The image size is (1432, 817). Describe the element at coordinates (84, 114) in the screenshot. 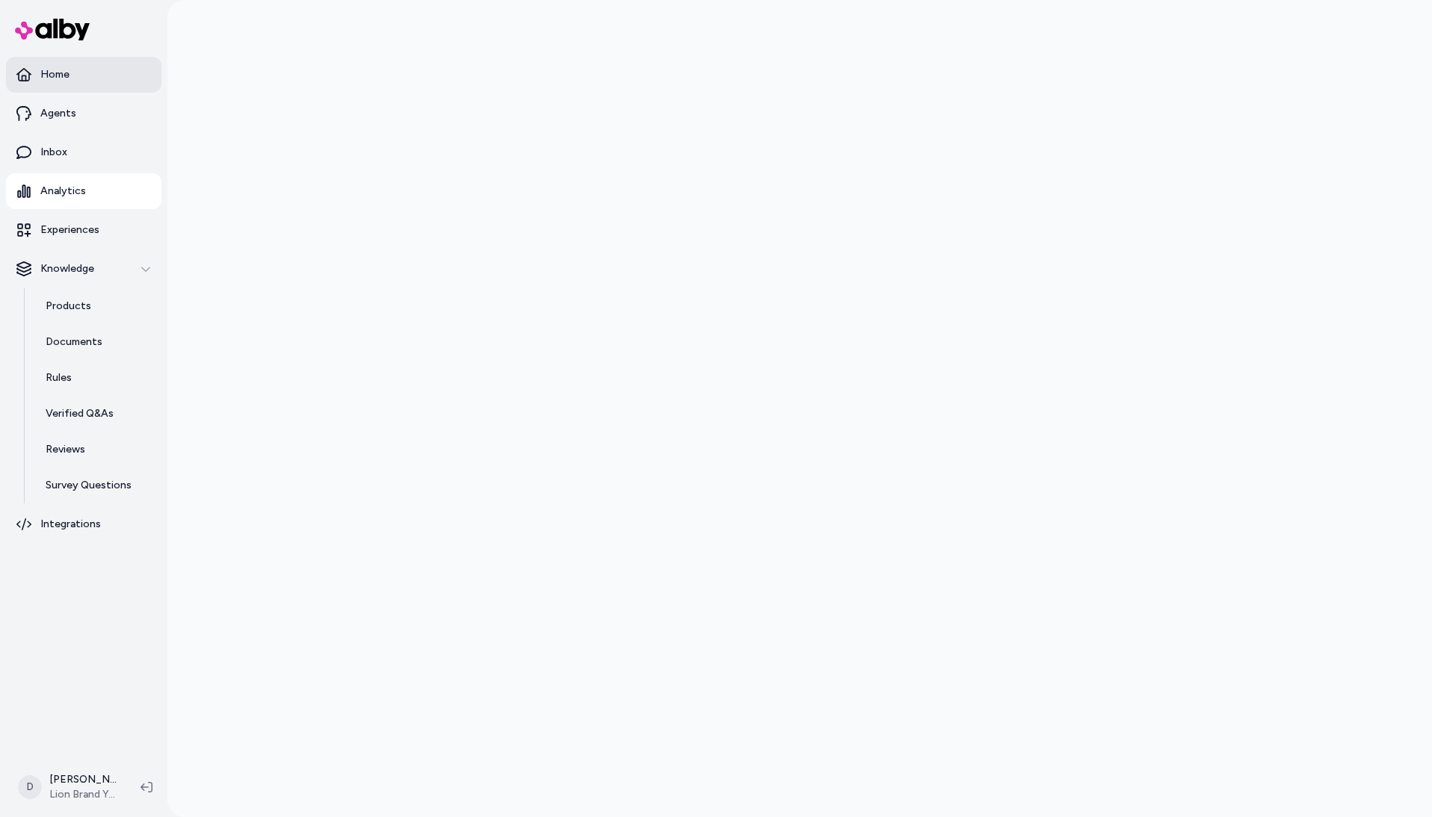

I see `a: Agents` at that location.